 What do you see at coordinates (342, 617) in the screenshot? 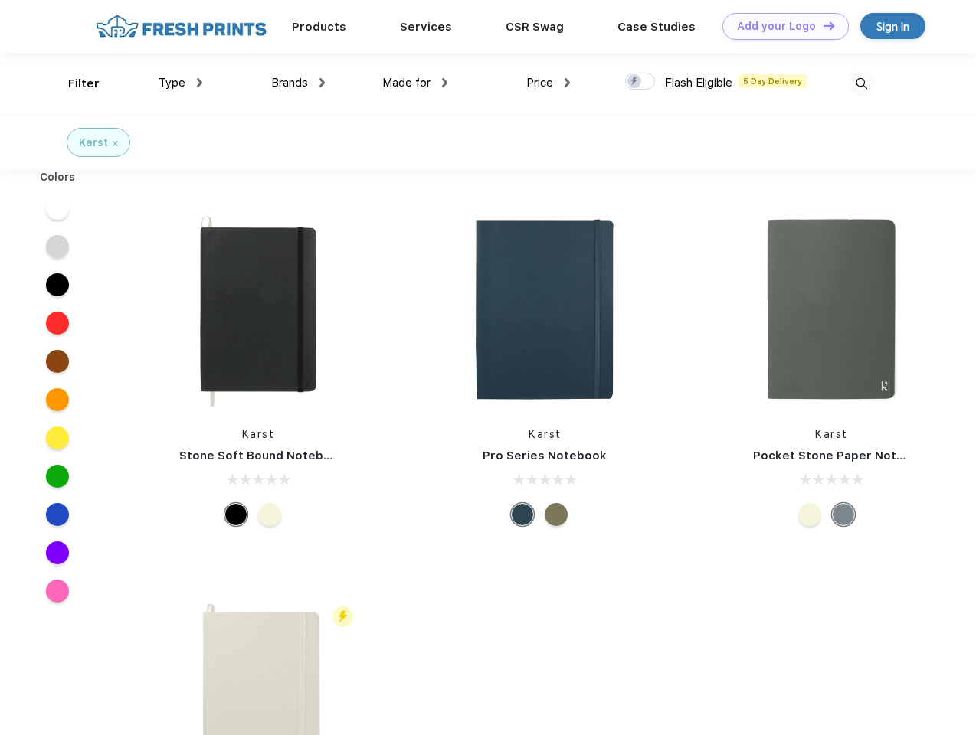
I see `img: flash_active_toggle.svg` at bounding box center [342, 617].